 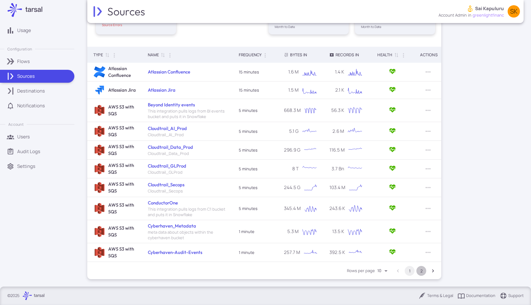 I want to click on a: Atlassian Confluence, so click(x=169, y=72).